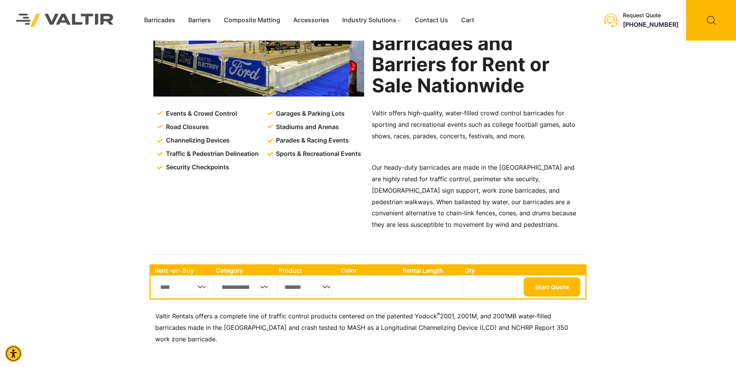  What do you see at coordinates (160, 20) in the screenshot?
I see `a: Barricades` at bounding box center [160, 20].